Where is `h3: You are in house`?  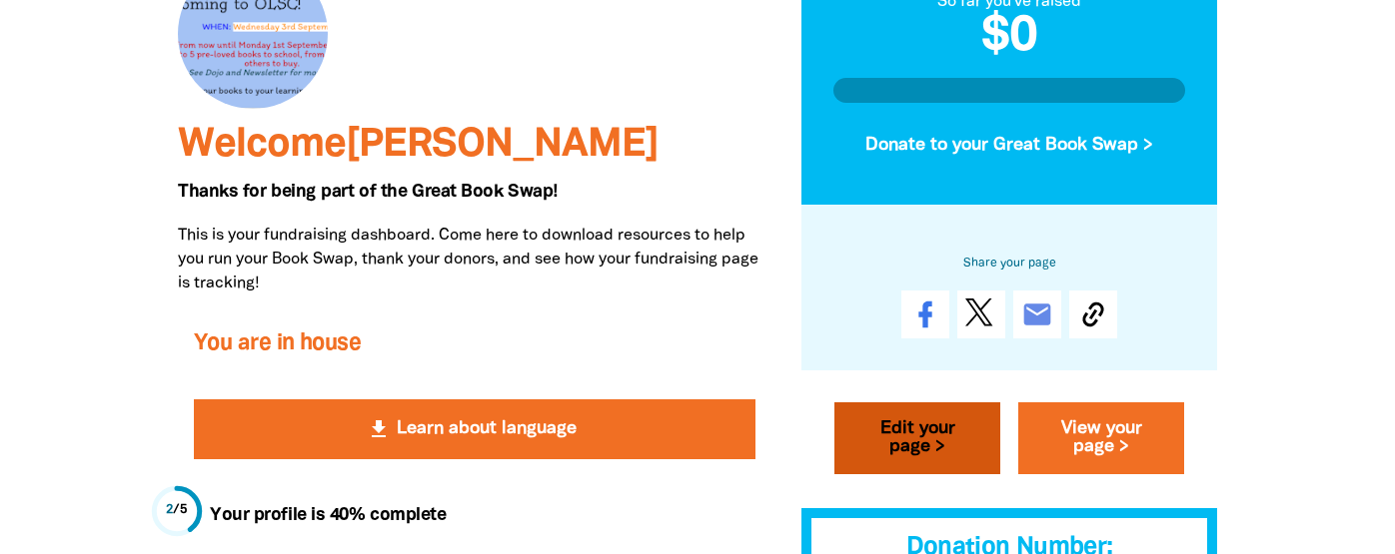 h3: You are in house is located at coordinates (475, 344).